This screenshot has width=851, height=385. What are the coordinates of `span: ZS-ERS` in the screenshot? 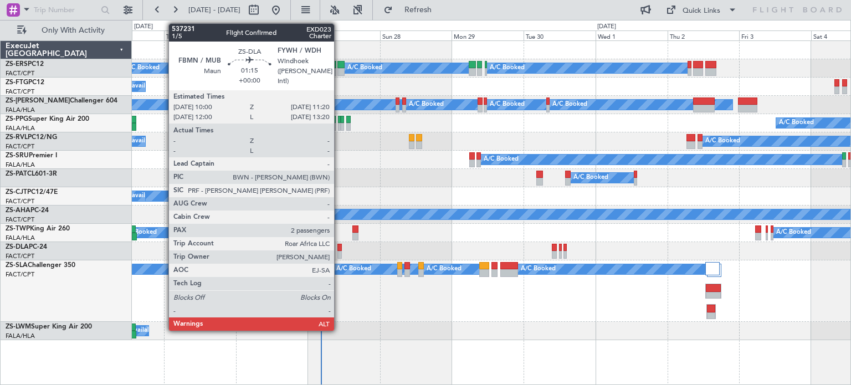 It's located at (17, 64).